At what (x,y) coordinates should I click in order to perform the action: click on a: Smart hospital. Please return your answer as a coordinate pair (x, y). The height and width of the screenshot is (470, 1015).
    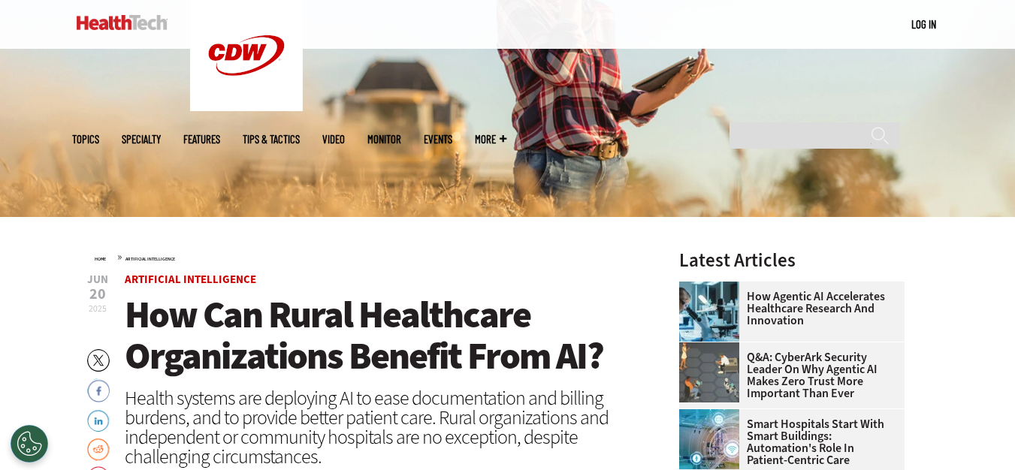
    Looking at the image, I should click on (713, 415).